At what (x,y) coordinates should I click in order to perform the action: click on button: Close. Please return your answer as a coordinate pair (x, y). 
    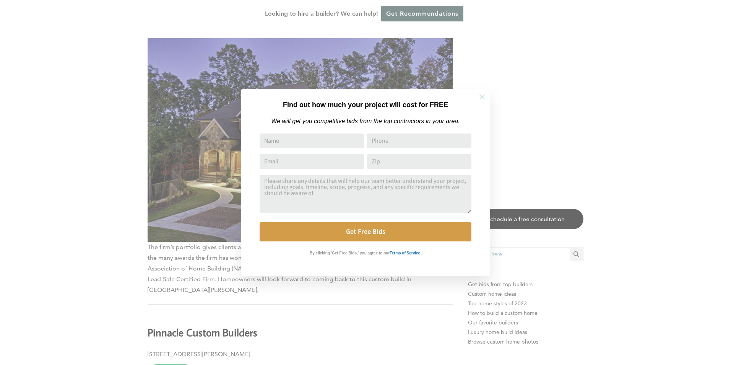
    Looking at the image, I should click on (482, 97).